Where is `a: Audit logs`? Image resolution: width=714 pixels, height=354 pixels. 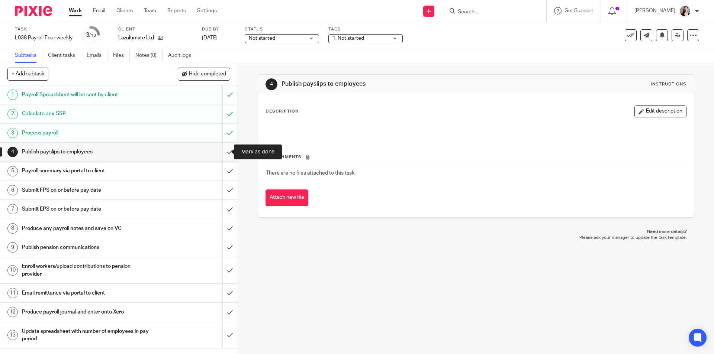 a: Audit logs is located at coordinates (182, 55).